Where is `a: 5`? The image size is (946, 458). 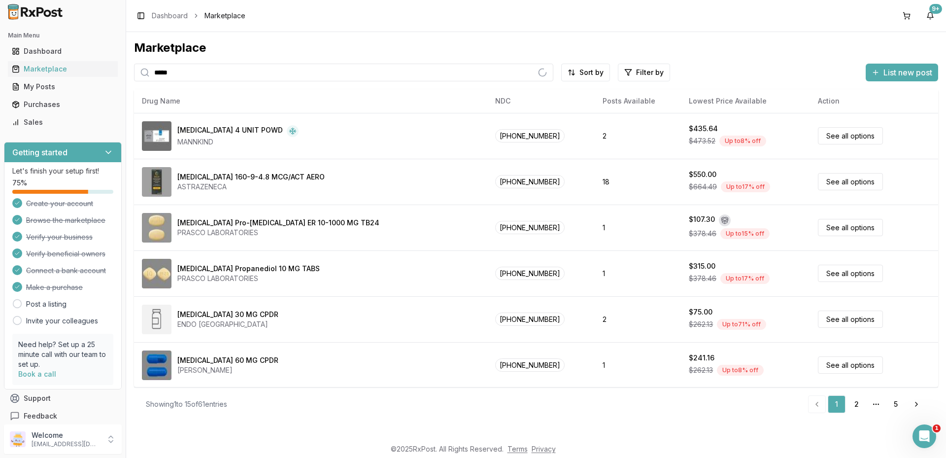 a: 5 is located at coordinates (896, 404).